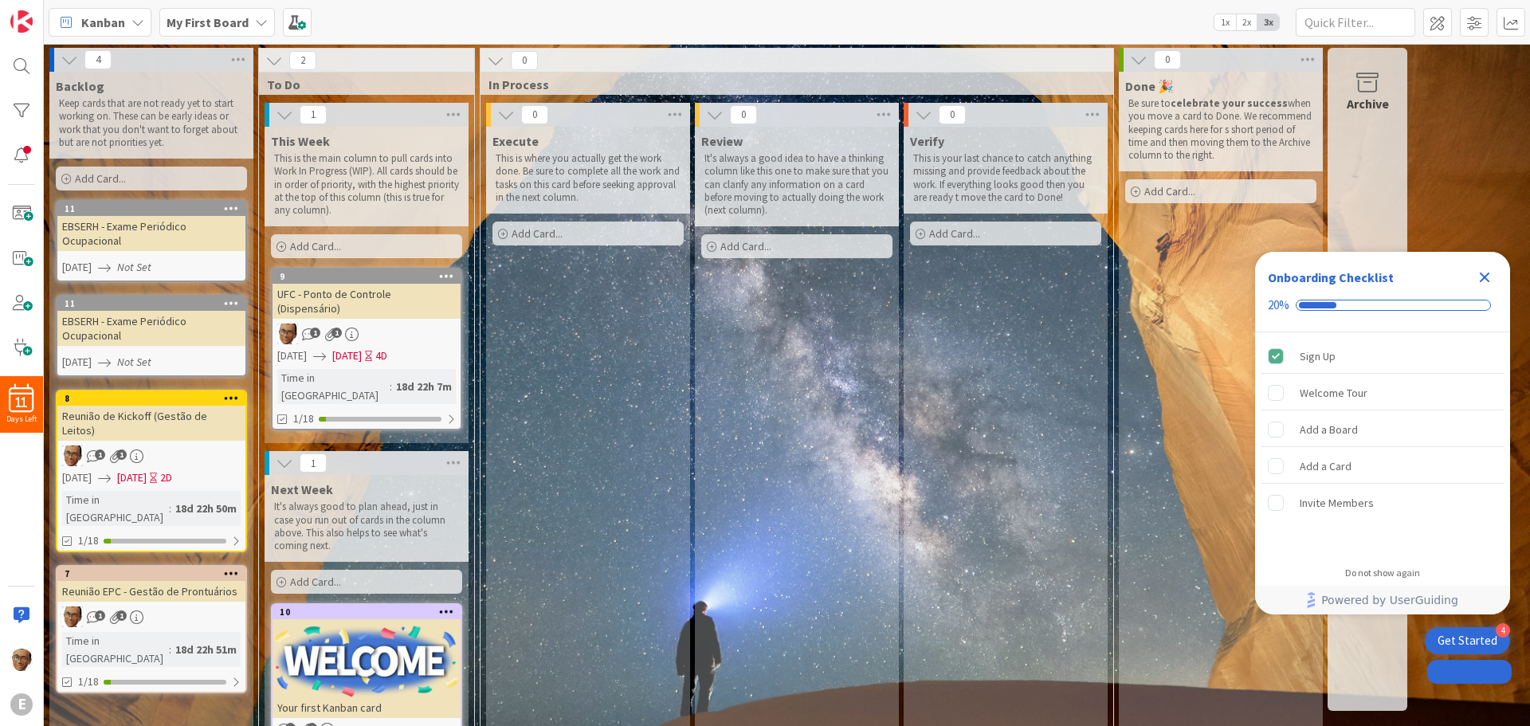 This screenshot has height=726, width=1530. Describe the element at coordinates (1336, 503) in the screenshot. I see `div: Invite Members` at that location.